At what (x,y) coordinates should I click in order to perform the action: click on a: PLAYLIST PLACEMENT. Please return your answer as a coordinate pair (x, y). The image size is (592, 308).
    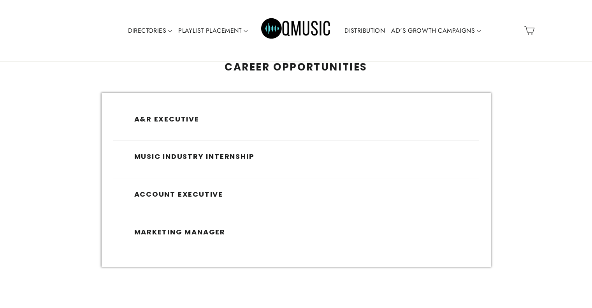
    Looking at the image, I should click on (213, 31).